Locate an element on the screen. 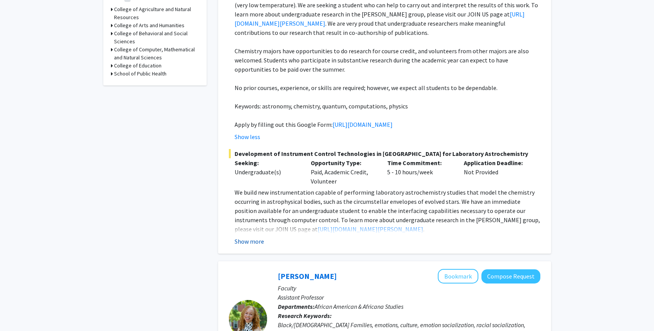  h3: School of Public Health is located at coordinates (140, 73).